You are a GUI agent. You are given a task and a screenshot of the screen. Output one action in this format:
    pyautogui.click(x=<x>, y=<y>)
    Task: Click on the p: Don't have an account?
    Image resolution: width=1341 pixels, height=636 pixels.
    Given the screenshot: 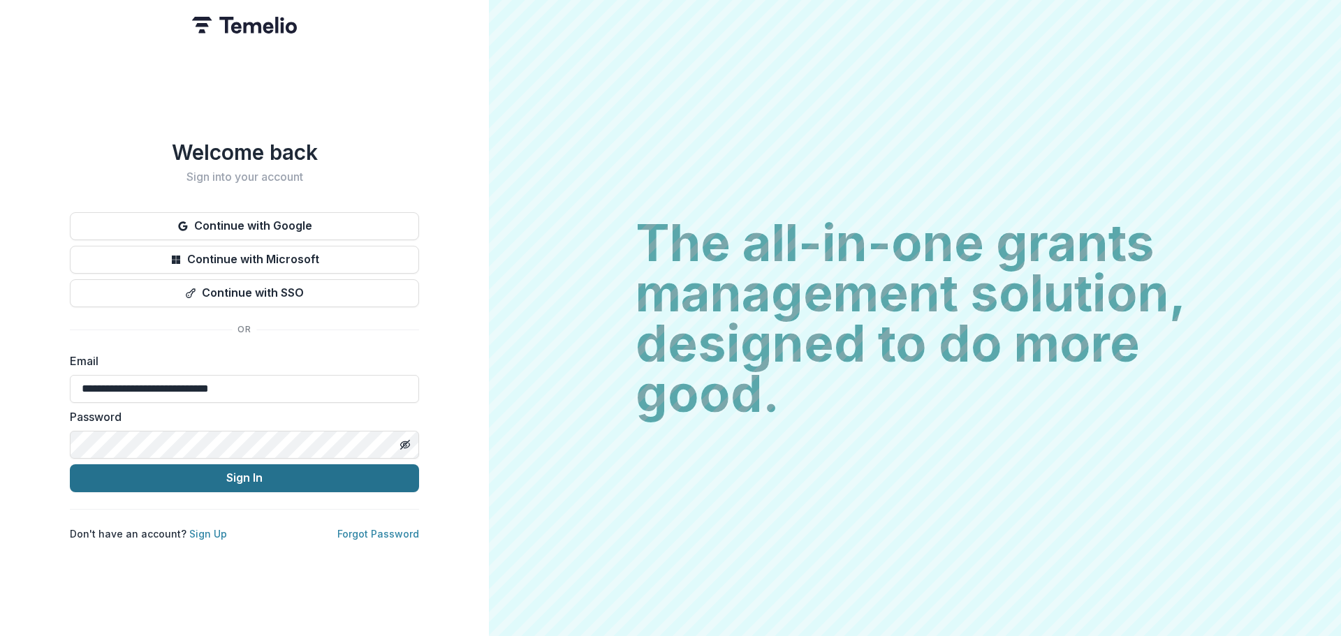 What is the action you would take?
    pyautogui.click(x=148, y=534)
    